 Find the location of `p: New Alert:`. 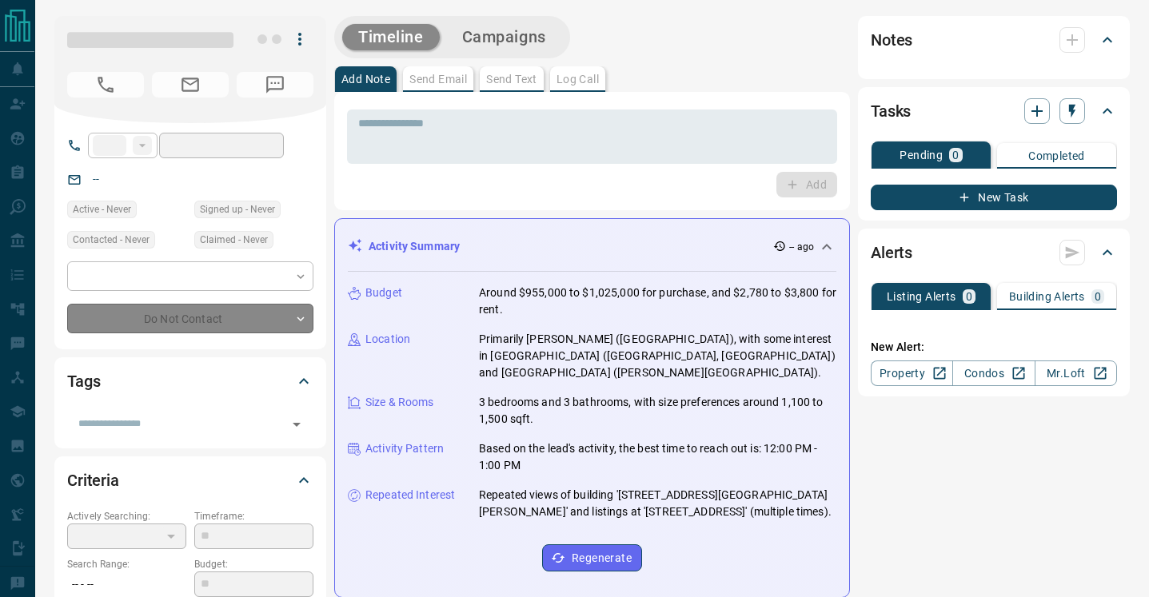

p: New Alert: is located at coordinates (994, 347).